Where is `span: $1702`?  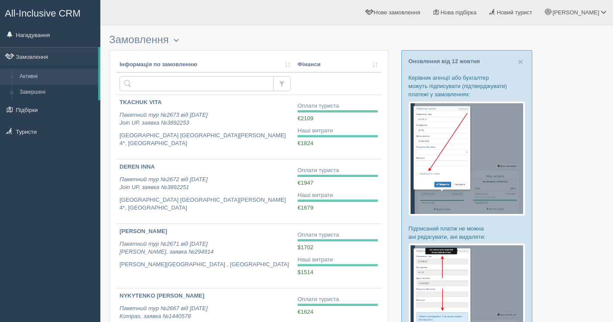 span: $1702 is located at coordinates (305, 247).